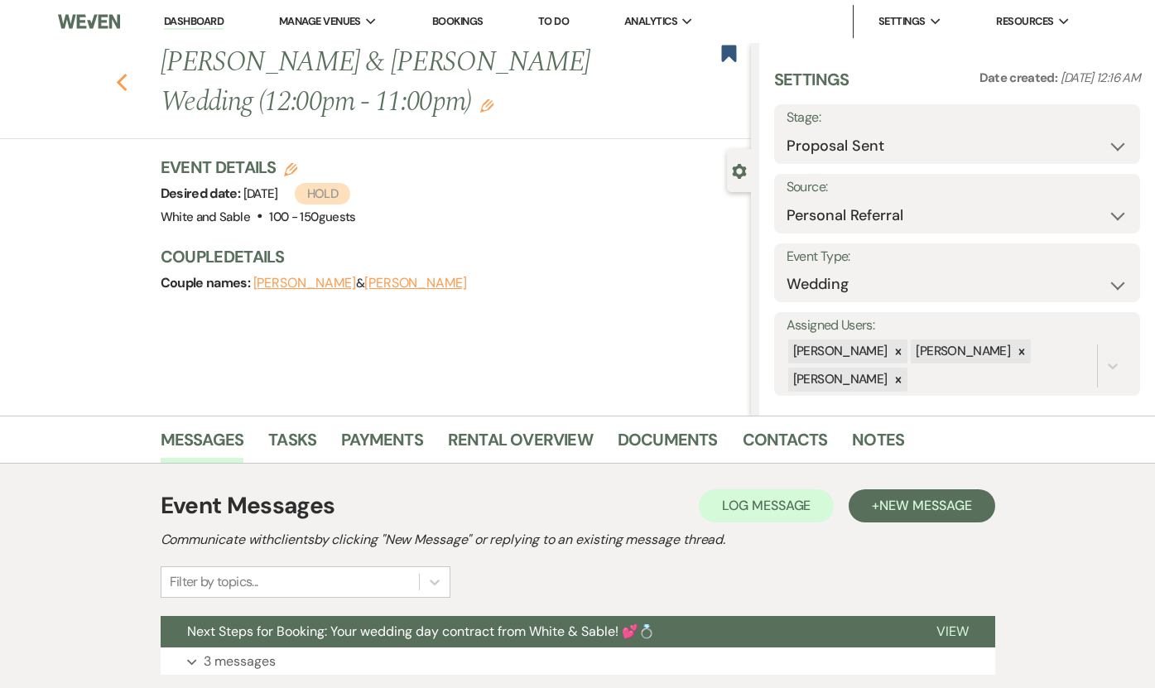 Image resolution: width=1155 pixels, height=688 pixels. I want to click on a: Tasks, so click(292, 445).